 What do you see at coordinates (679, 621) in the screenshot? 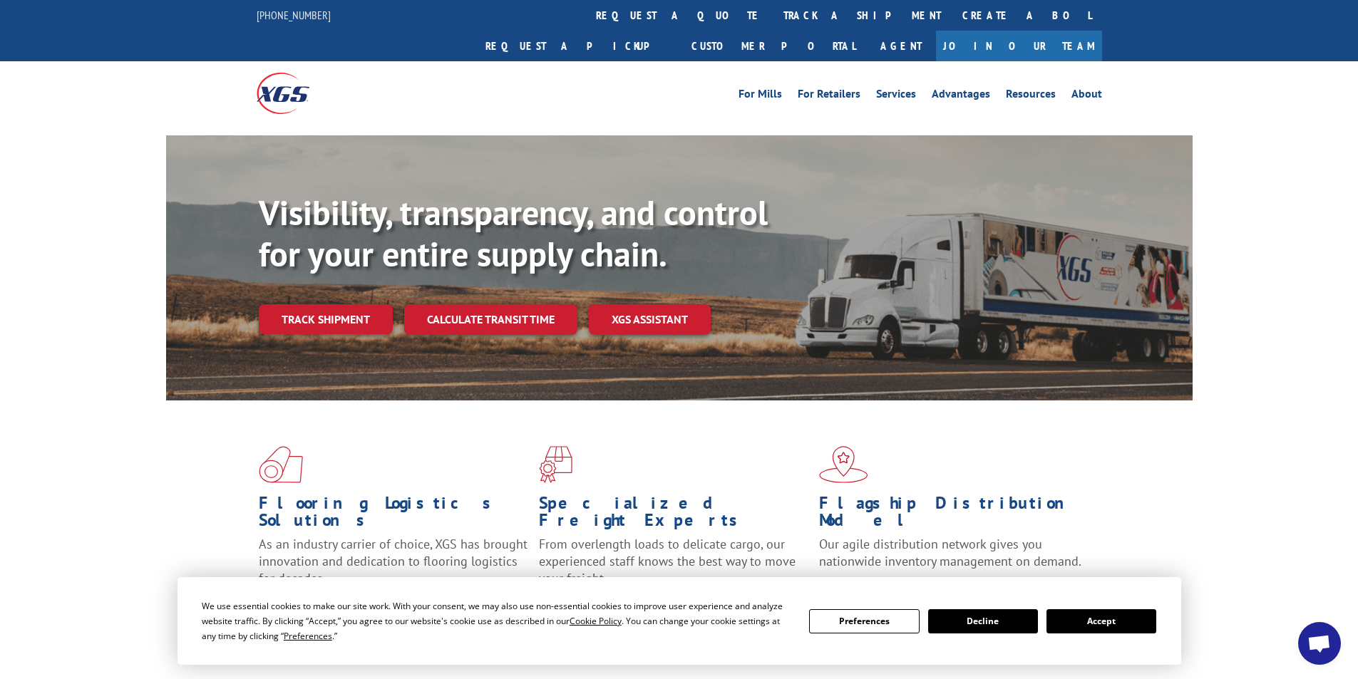
I see `div: Cookie Consent Prompt` at bounding box center [679, 621].